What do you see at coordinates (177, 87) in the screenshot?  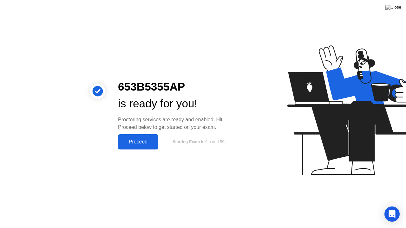 I see `div: 653B5355AP` at bounding box center [177, 87].